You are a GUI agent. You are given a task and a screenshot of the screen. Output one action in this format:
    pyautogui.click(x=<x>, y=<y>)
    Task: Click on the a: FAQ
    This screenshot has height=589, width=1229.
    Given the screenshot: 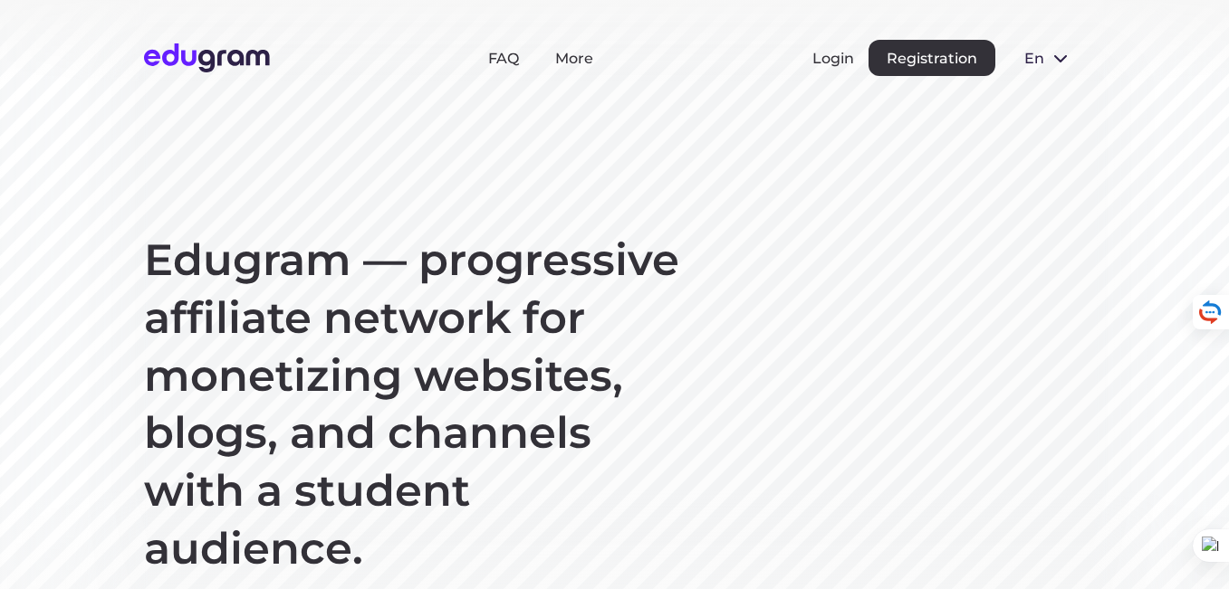 What is the action you would take?
    pyautogui.click(x=503, y=58)
    